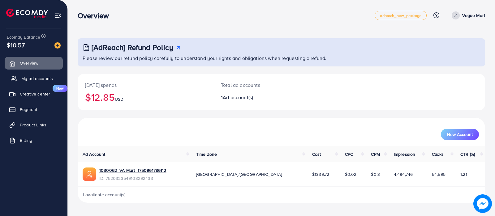  What do you see at coordinates (29, 63) in the screenshot?
I see `span: Overview` at bounding box center [29, 63].